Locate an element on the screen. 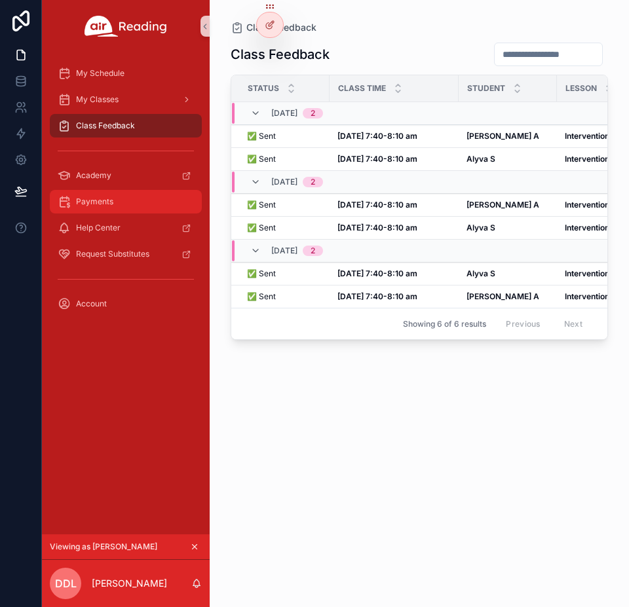 Image resolution: width=629 pixels, height=607 pixels. a: My Schedule is located at coordinates (126, 73).